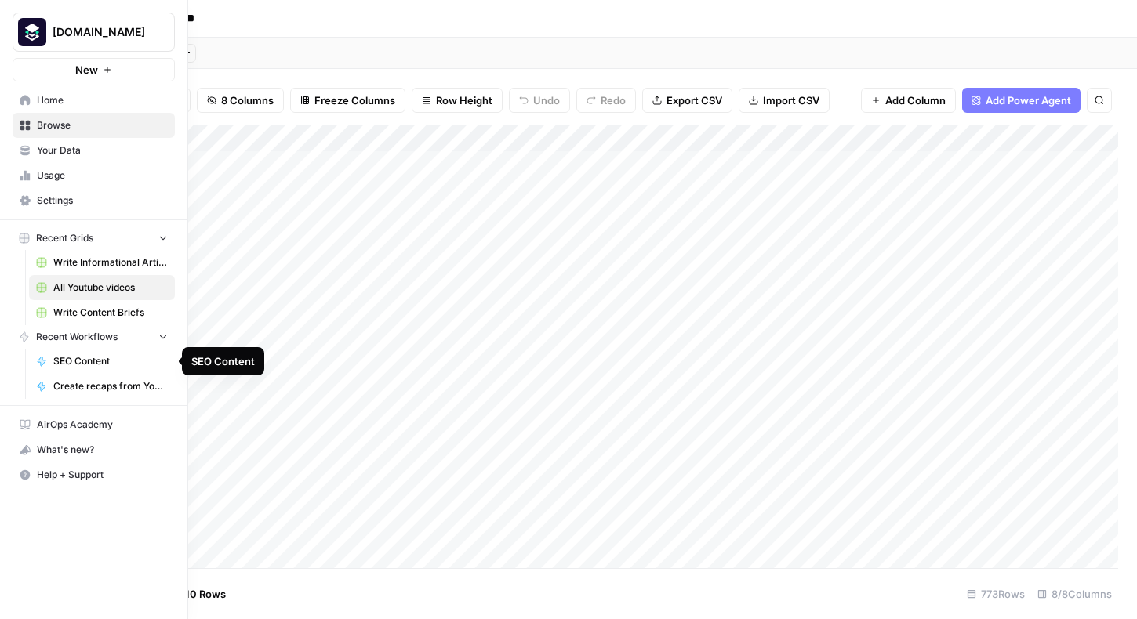  Describe the element at coordinates (93, 32) in the screenshot. I see `button: Workspace: Platformengineering.org` at that location.